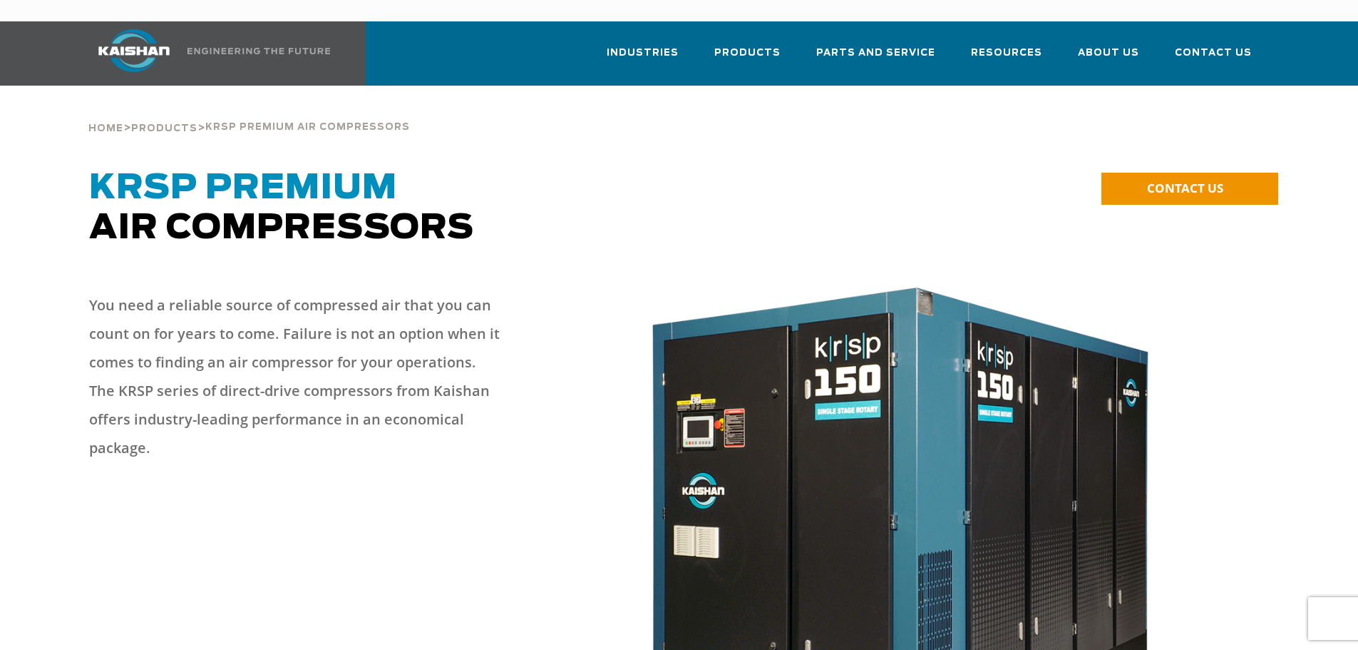 Image resolution: width=1358 pixels, height=650 pixels. Describe the element at coordinates (1007, 58) in the screenshot. I see `a: Resources` at that location.